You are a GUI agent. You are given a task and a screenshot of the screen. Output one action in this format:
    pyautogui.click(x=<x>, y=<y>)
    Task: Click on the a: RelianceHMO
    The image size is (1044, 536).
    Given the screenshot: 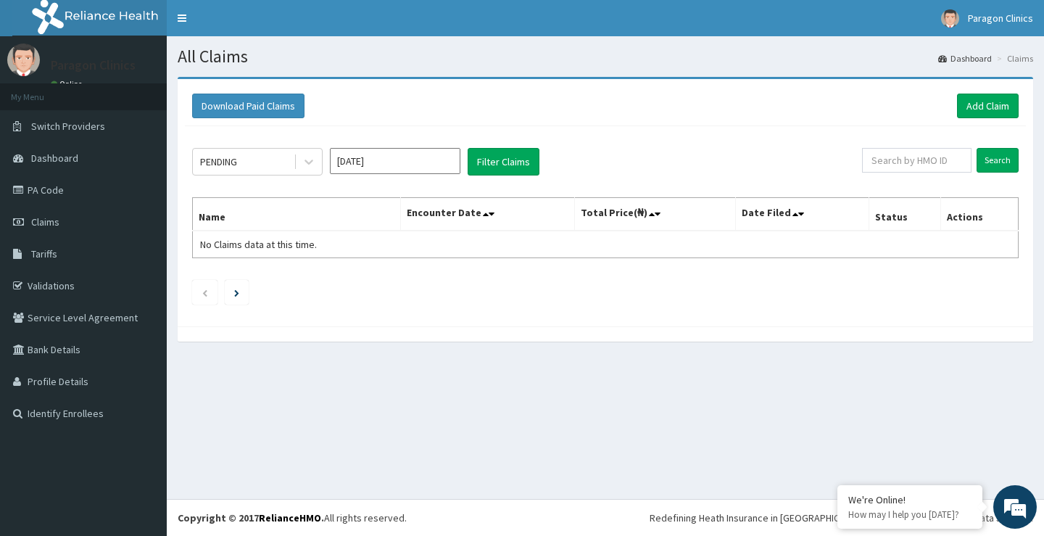 What is the action you would take?
    pyautogui.click(x=290, y=518)
    